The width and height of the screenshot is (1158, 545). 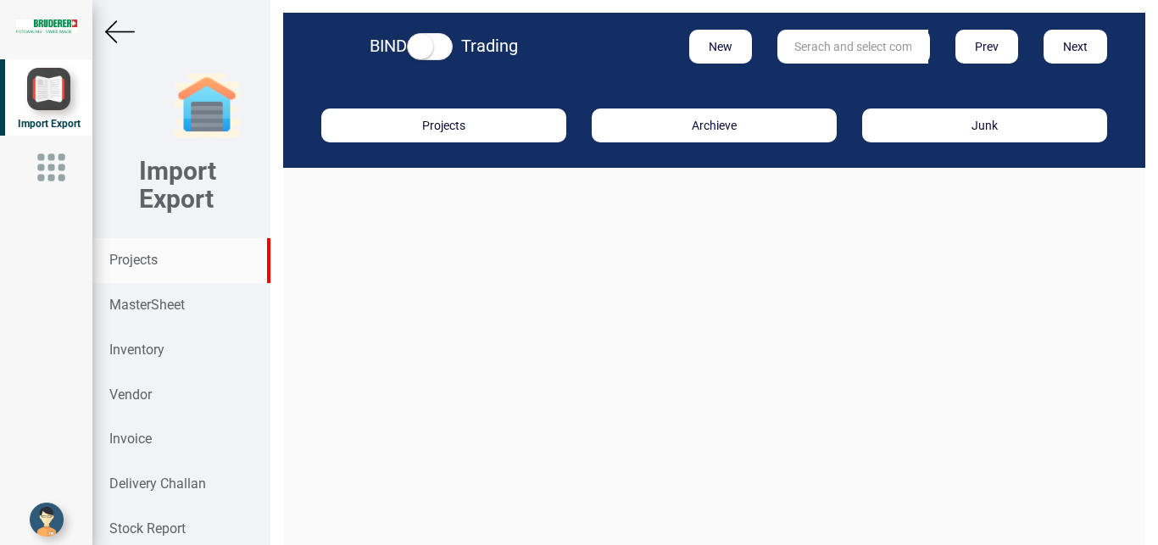 What do you see at coordinates (177, 185) in the screenshot?
I see `b: Import Export` at bounding box center [177, 185].